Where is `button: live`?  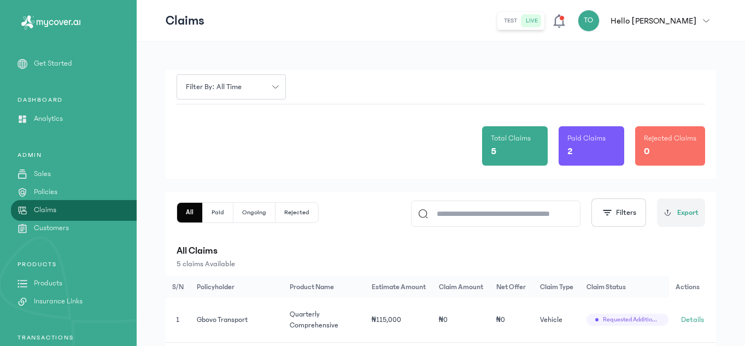 button: live is located at coordinates (532, 21).